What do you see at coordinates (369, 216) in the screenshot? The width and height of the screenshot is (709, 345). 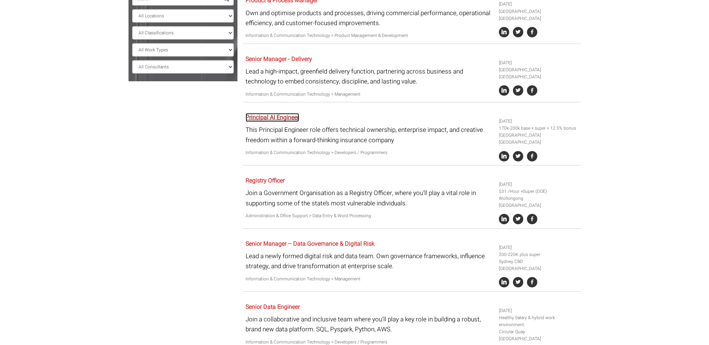 I see `p: Administration & Office Support > Data Entry & Word Processing` at bounding box center [369, 216].